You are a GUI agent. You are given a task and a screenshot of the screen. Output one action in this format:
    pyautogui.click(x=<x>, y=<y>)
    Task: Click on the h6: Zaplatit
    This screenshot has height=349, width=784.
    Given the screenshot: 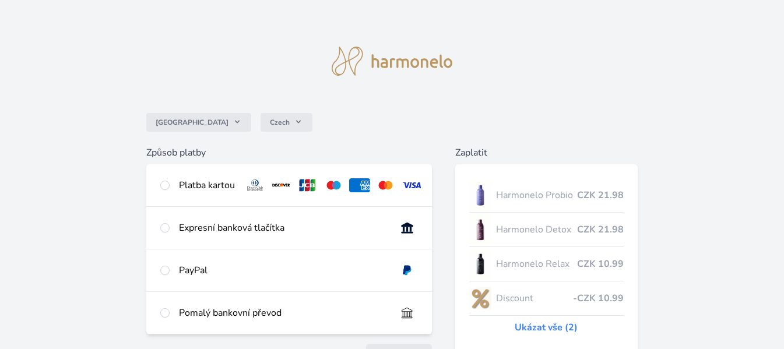 What is the action you would take?
    pyautogui.click(x=546, y=153)
    